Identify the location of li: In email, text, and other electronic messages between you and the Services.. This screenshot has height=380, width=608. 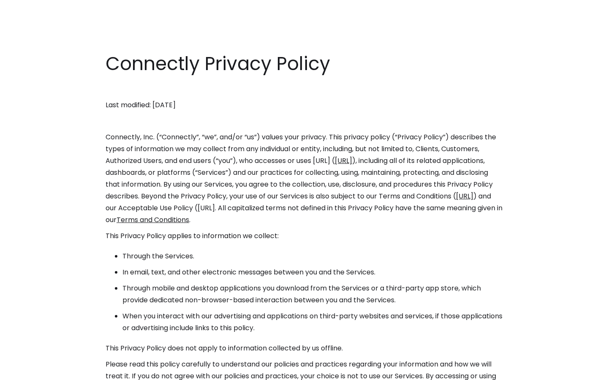
(313, 273).